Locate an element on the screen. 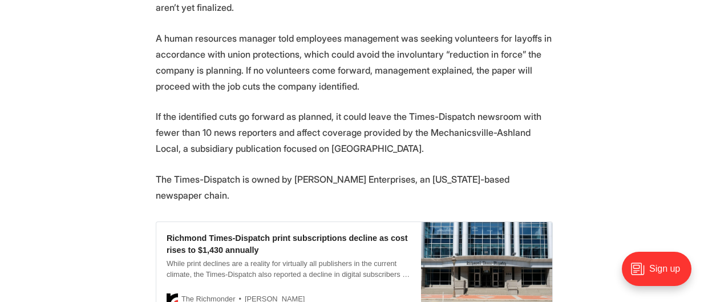  div: Richmond Times-Dispatch print subscriptions decline as cost rises to $1,430 annually is located at coordinates (288, 243).